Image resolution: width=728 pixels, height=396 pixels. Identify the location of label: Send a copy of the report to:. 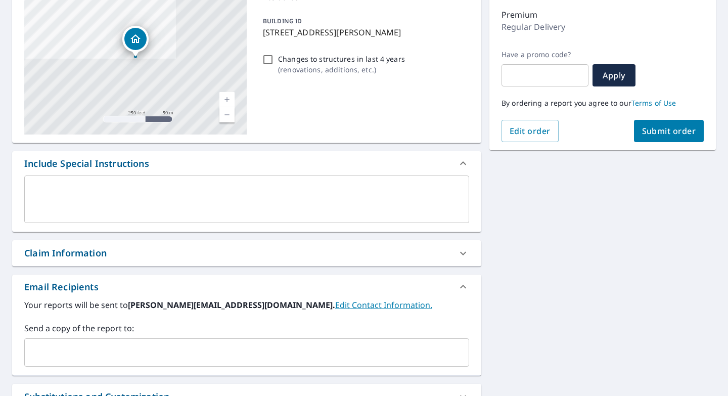
(247, 328).